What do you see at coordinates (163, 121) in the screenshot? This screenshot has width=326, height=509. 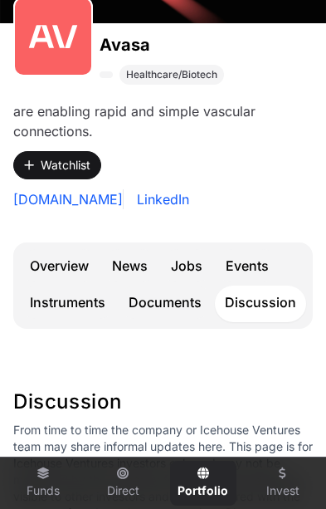 I see `p: are enabling rapid and simple vascular connections.` at bounding box center [163, 121].